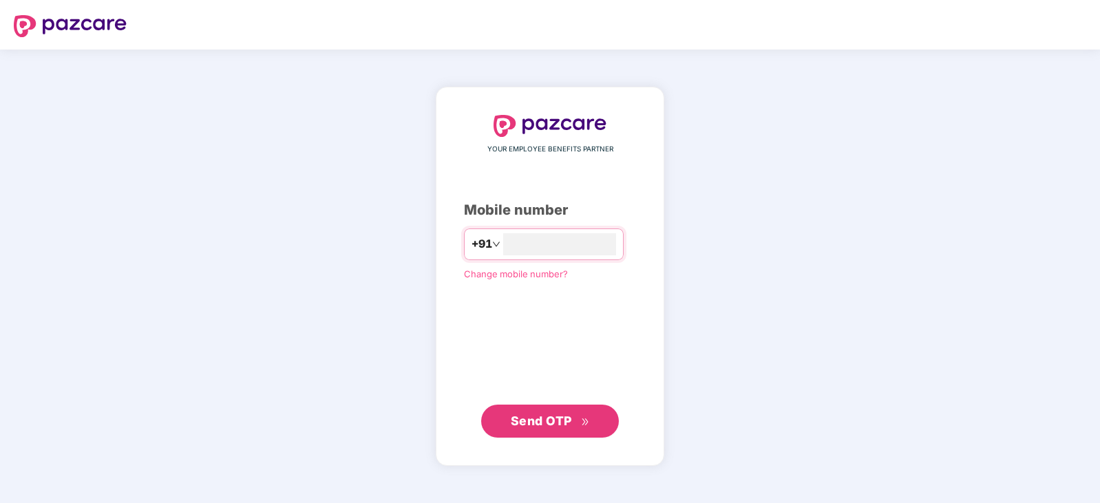 The height and width of the screenshot is (503, 1100). Describe the element at coordinates (541, 421) in the screenshot. I see `span: Send OTP` at that location.